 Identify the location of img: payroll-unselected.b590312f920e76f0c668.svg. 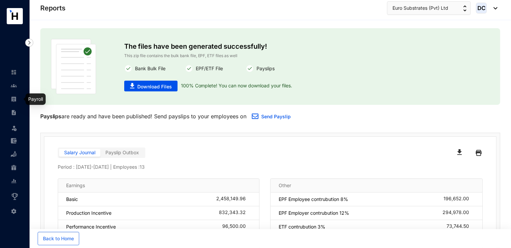
(14, 99).